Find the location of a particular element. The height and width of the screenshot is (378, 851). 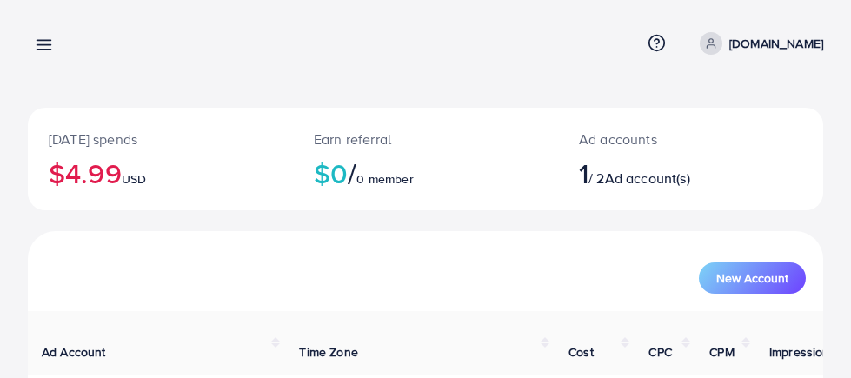

span: USD is located at coordinates (134, 179).